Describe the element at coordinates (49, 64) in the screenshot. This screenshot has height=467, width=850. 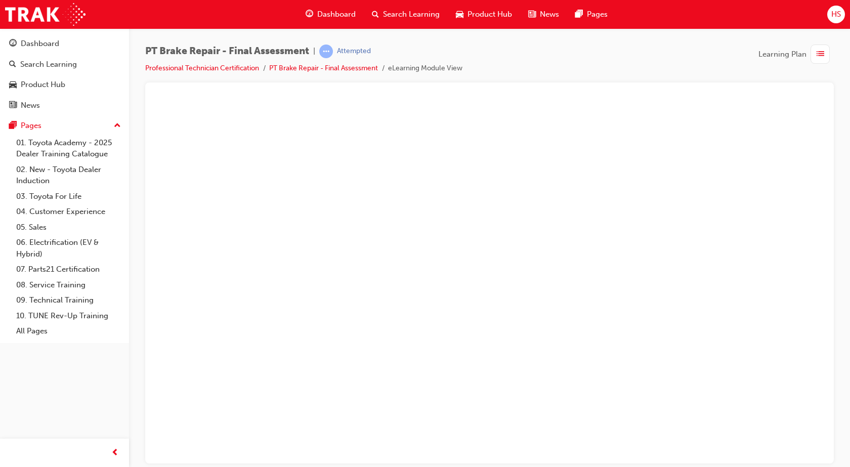
I see `div: Search Learning` at that location.